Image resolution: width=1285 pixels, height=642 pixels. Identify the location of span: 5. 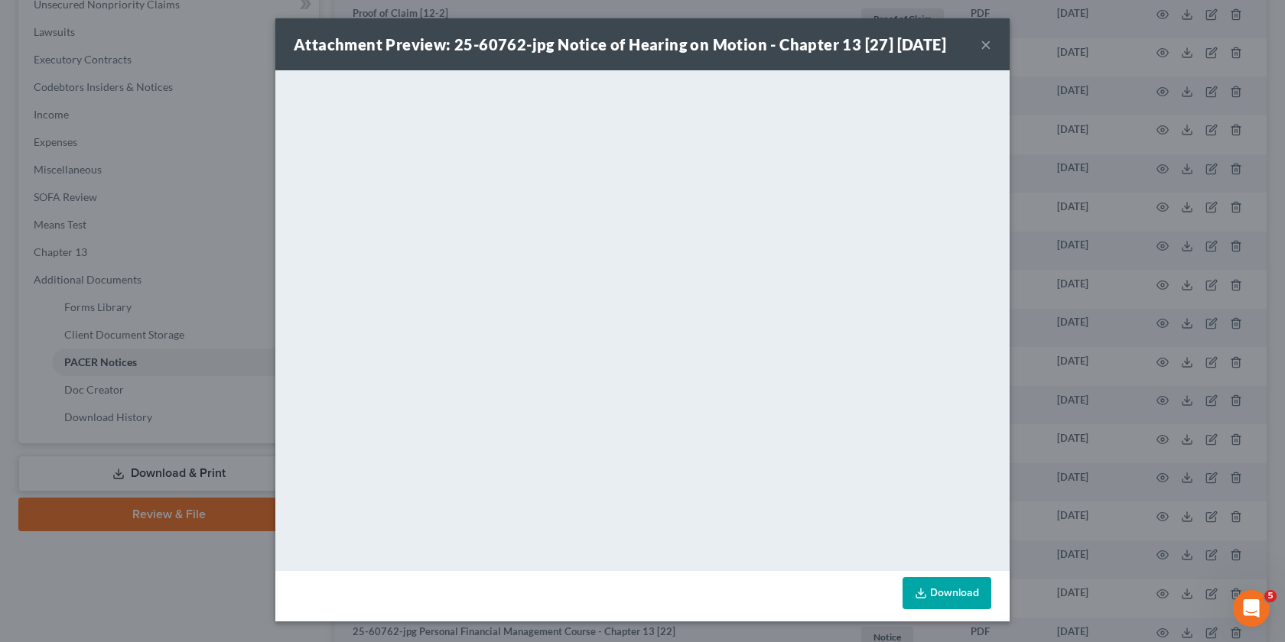
(1270, 597).